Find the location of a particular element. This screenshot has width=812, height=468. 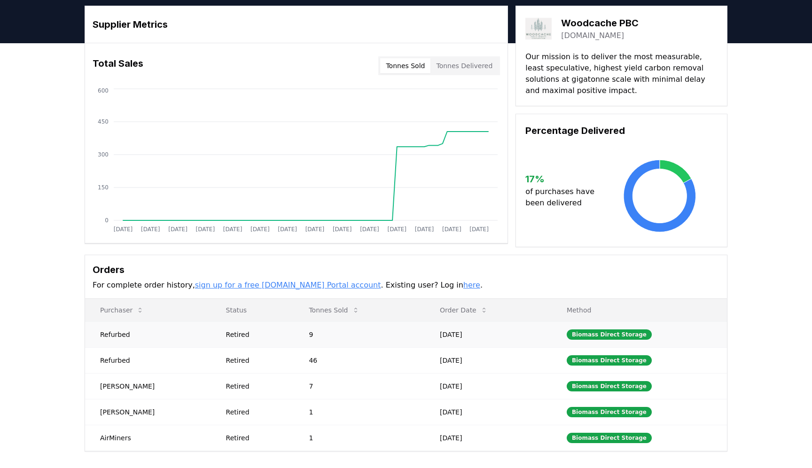

h3: 17 % is located at coordinates (564, 179).